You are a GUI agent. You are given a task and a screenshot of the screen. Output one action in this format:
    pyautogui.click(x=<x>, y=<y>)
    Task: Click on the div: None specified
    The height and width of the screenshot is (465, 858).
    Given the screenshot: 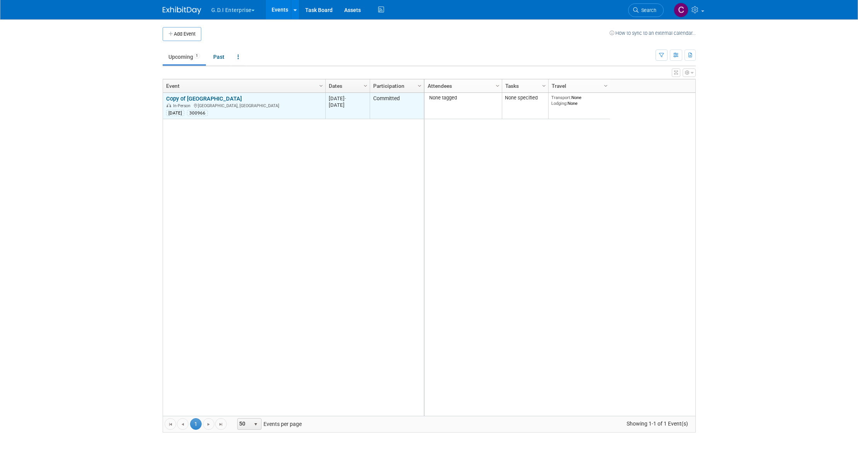 What is the action you would take?
    pyautogui.click(x=525, y=98)
    